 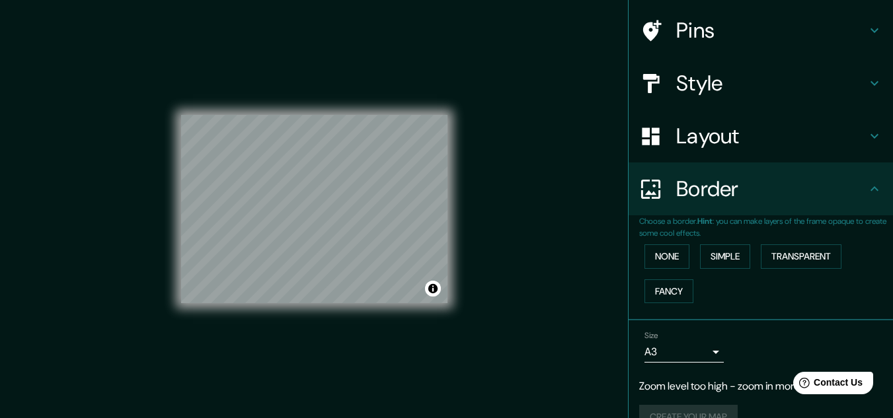 I want to click on div: Style, so click(x=761, y=83).